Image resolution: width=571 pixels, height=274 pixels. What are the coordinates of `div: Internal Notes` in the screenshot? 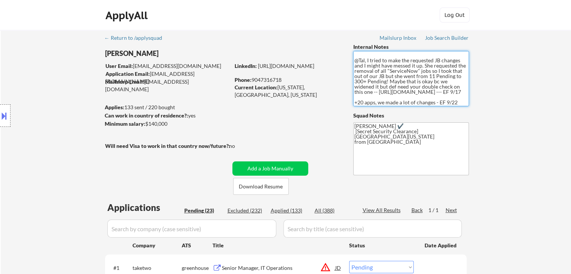 It's located at (411, 47).